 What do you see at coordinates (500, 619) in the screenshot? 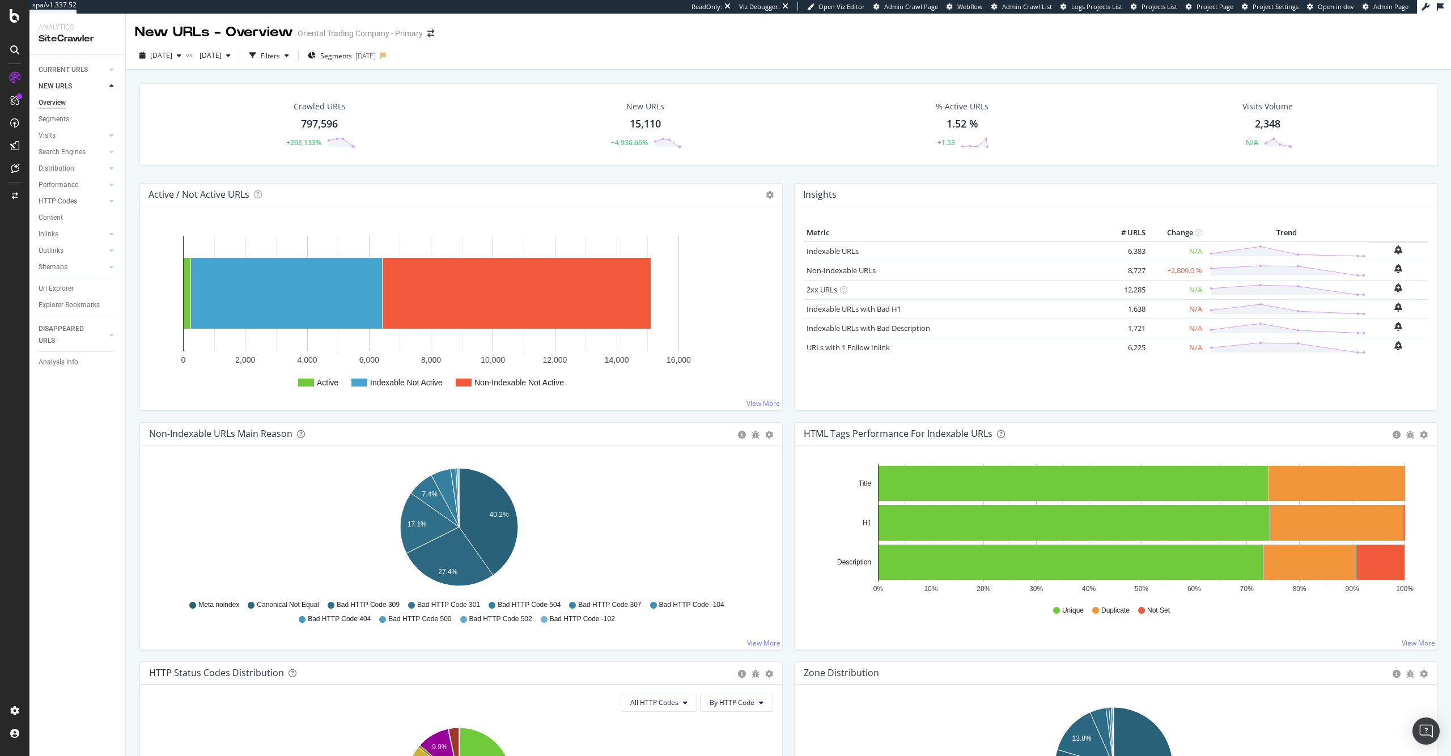
I see `span: Bad HTTP Code 502` at bounding box center [500, 619].